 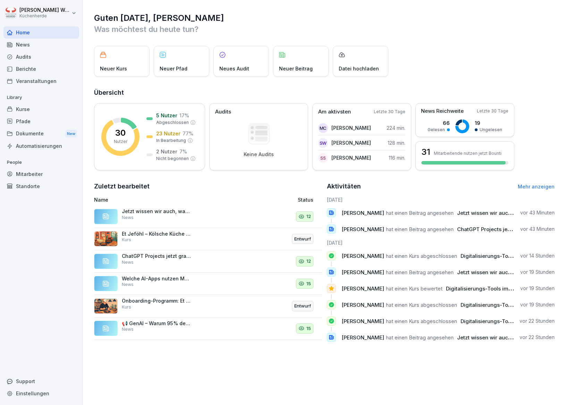 What do you see at coordinates (41, 97) in the screenshot?
I see `p: Library` at bounding box center [41, 97].